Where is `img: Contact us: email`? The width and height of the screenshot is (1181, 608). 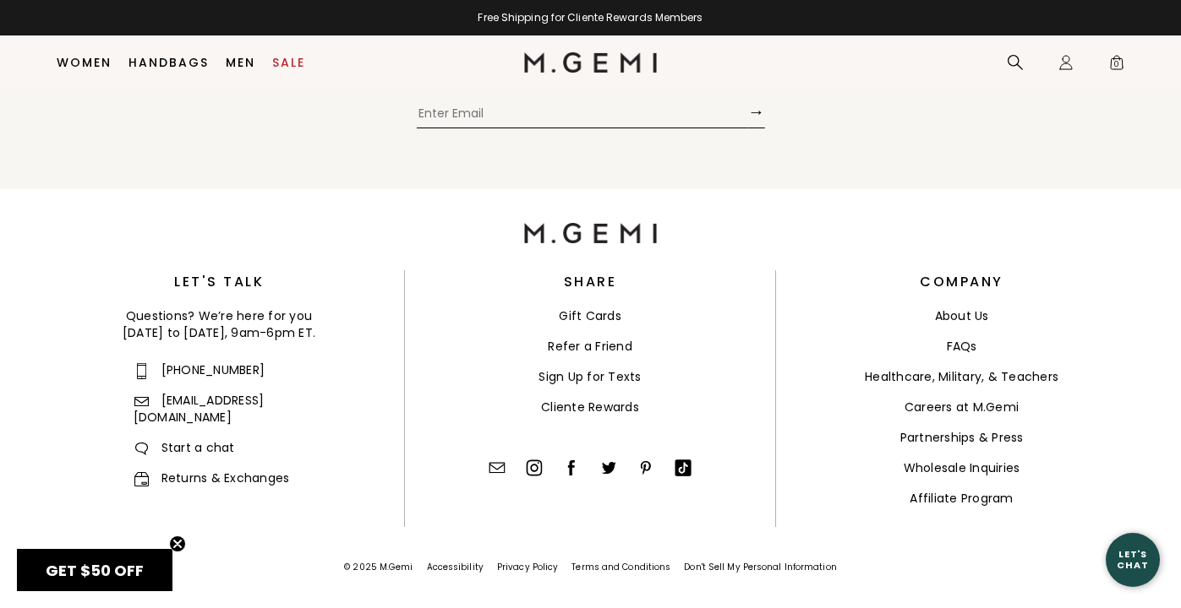 img: Contact us: email is located at coordinates (141, 401).